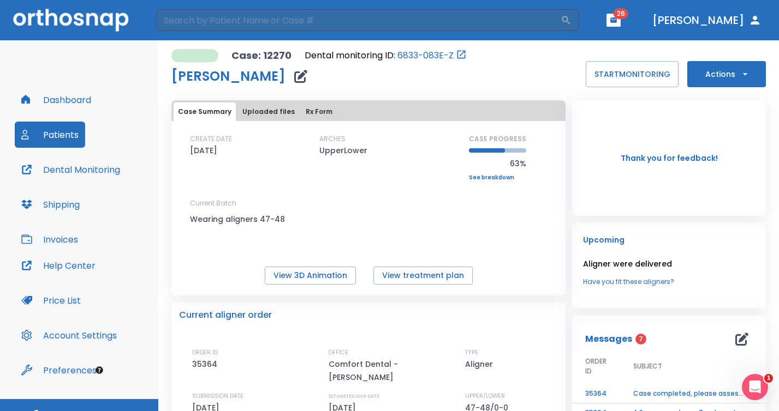  I want to click on p: Thank you for feedback!, so click(669, 158).